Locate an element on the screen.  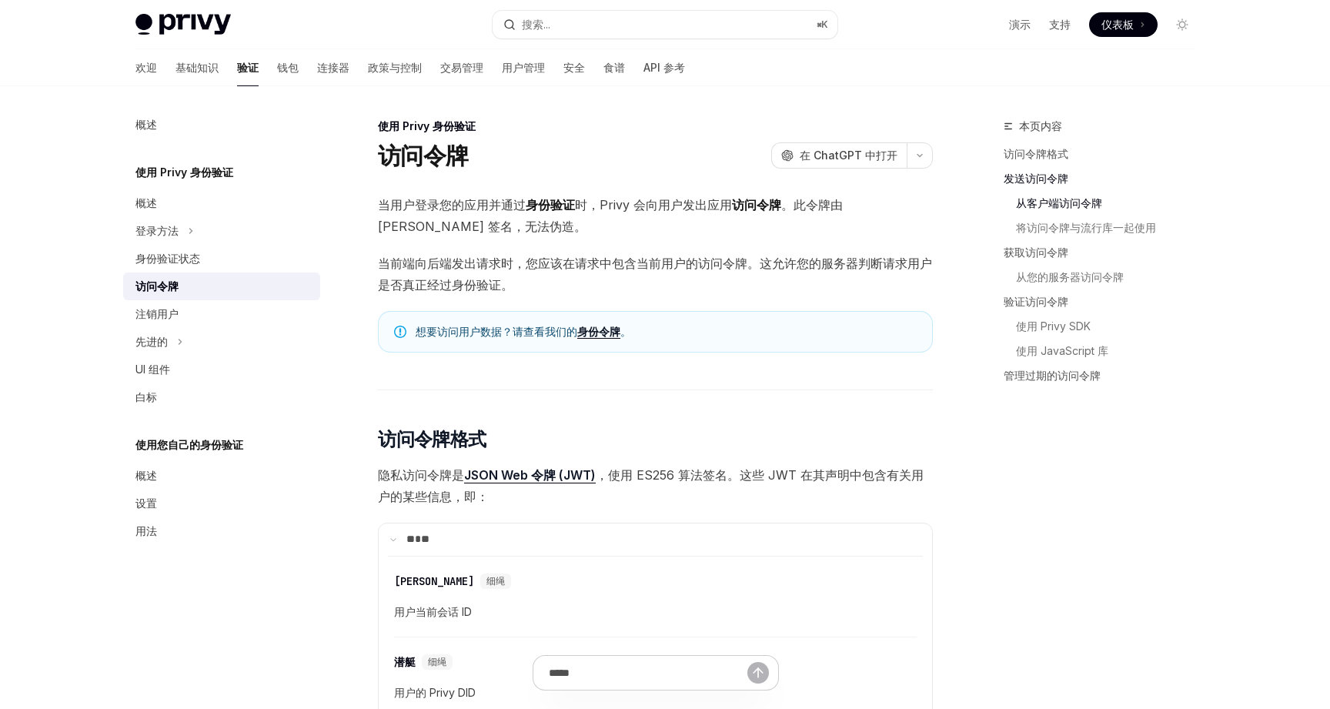
a: API 参考 is located at coordinates (664, 68).